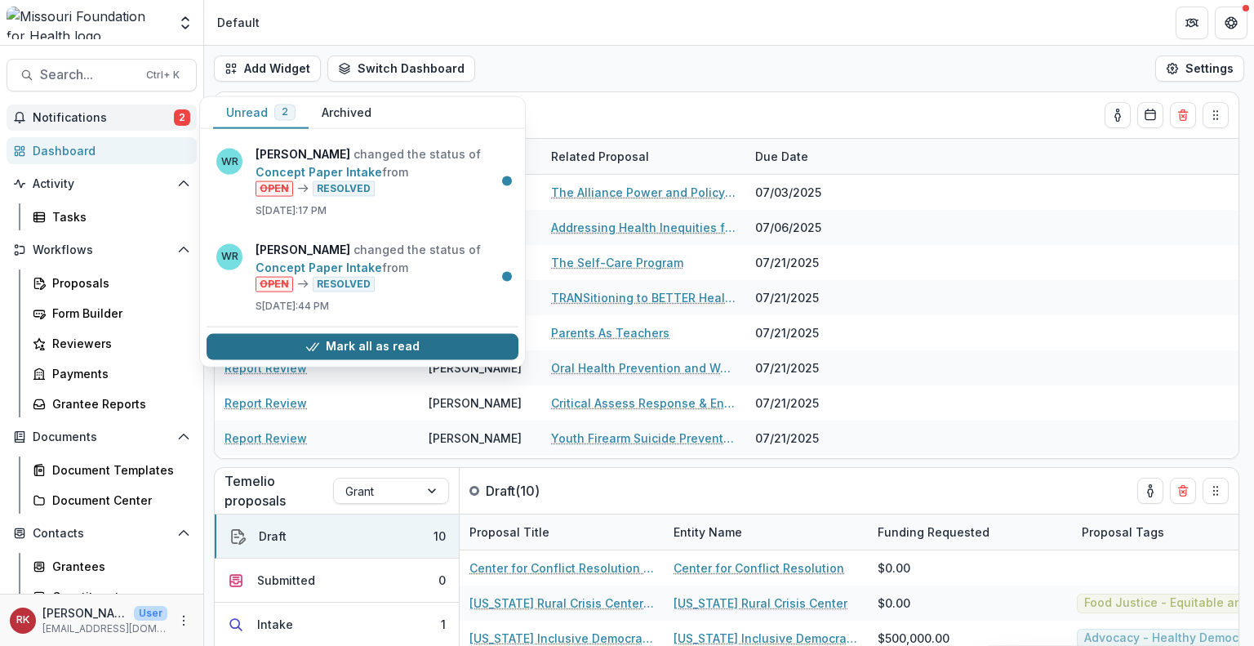 Image resolution: width=1254 pixels, height=646 pixels. I want to click on div: Reviewers, so click(118, 343).